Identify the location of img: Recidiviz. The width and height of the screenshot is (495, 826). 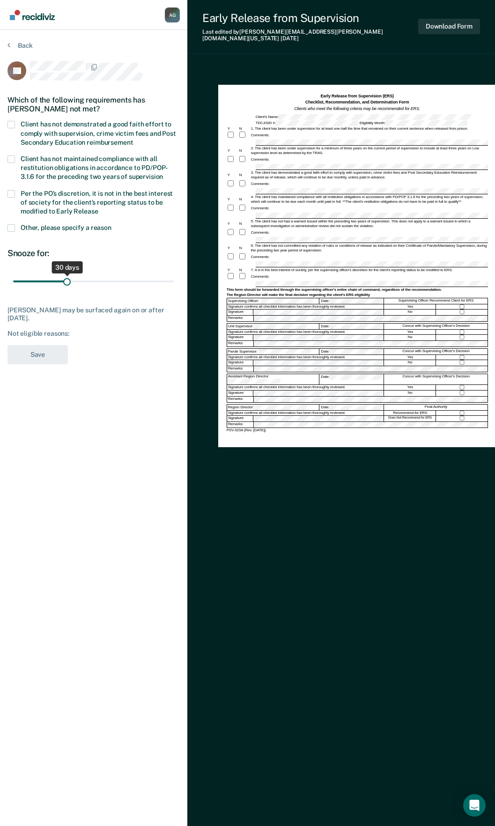
(32, 15).